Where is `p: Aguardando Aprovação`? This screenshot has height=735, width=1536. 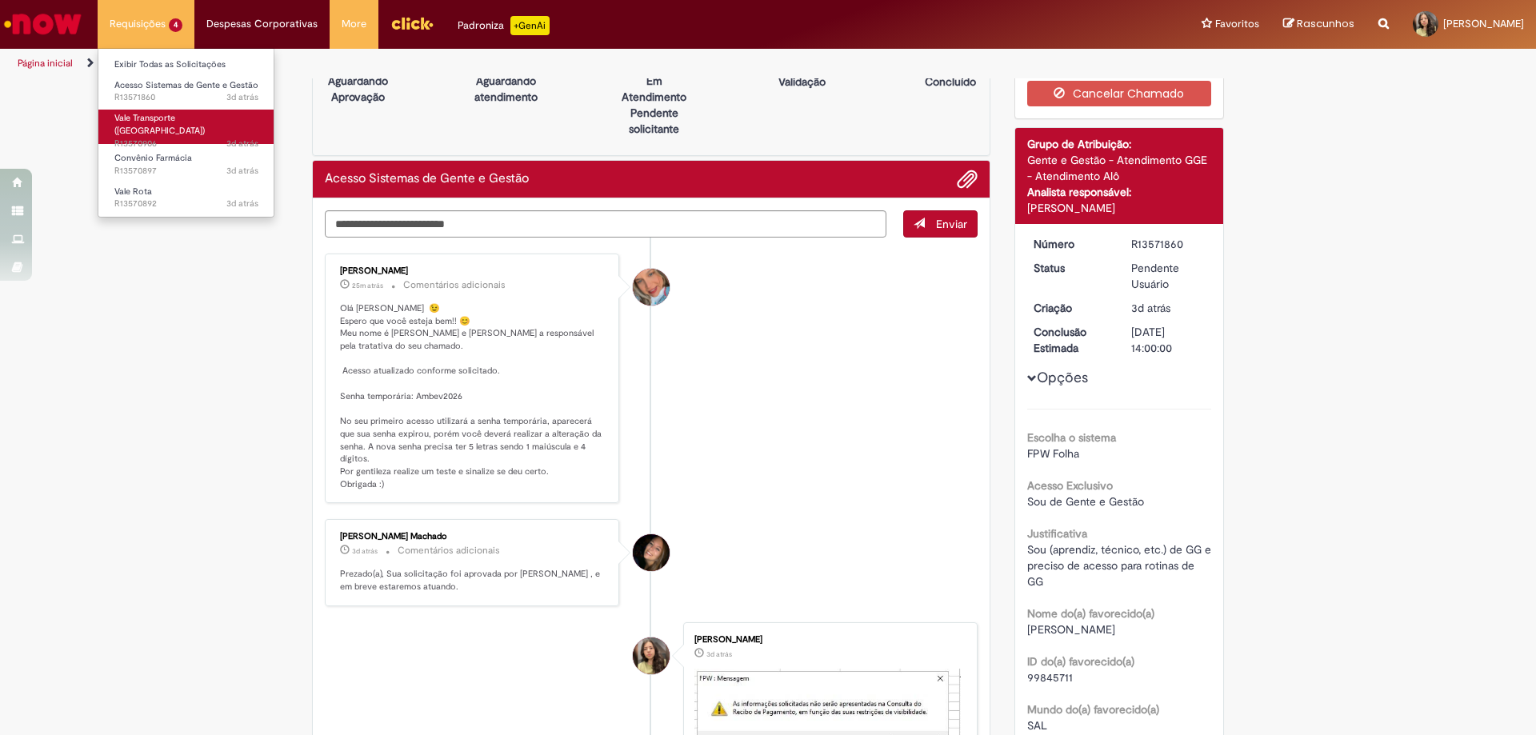
p: Aguardando Aprovação is located at coordinates (358, 89).